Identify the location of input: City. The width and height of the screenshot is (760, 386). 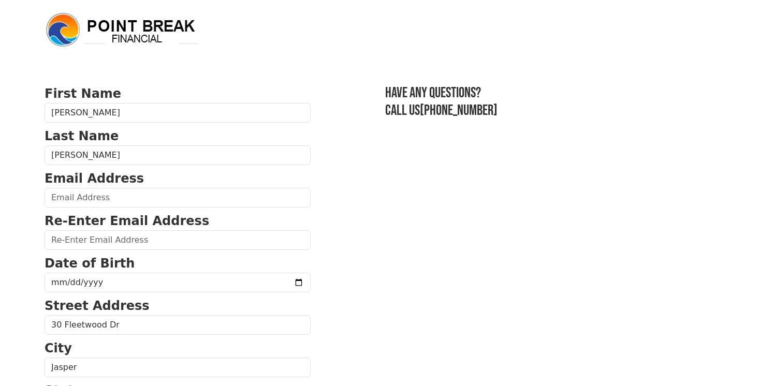
(178, 368).